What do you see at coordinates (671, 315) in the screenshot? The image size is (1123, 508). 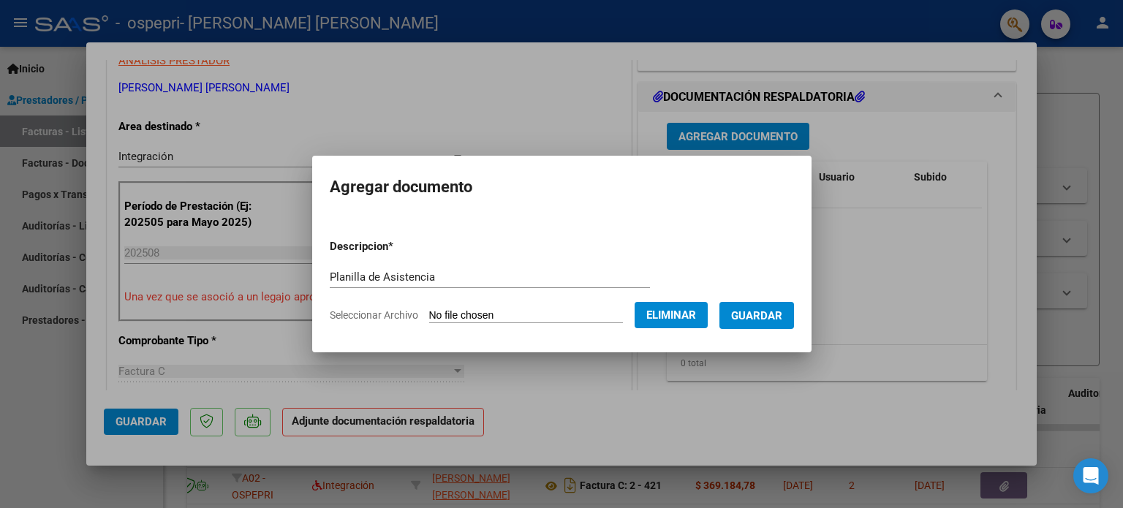 I see `span: Eliminar` at bounding box center [671, 315].